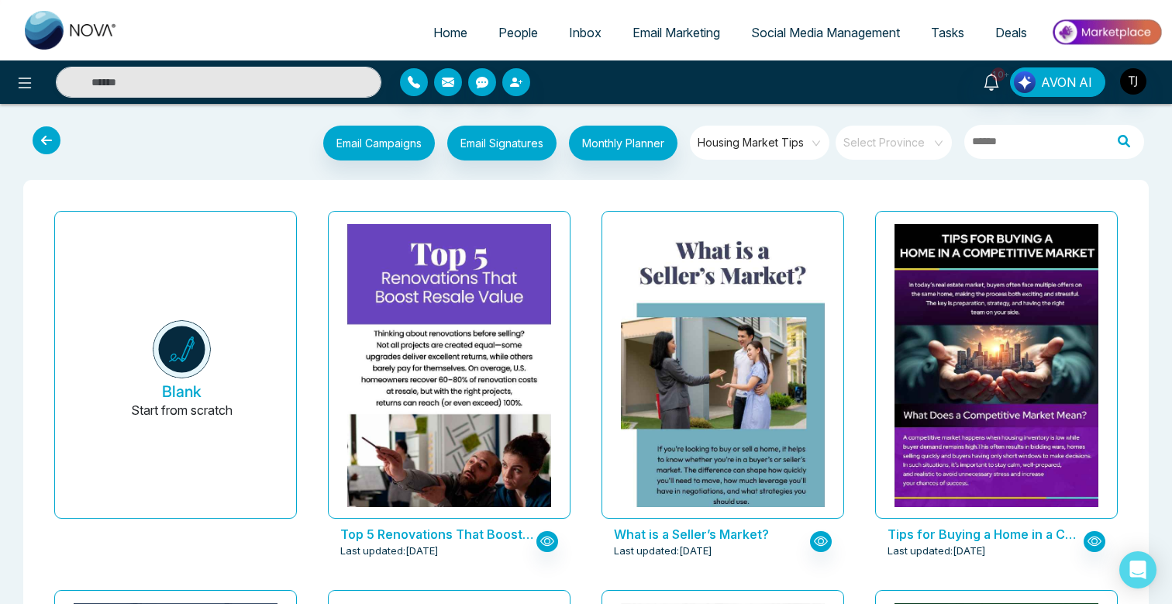 The image size is (1172, 604). I want to click on button: Email Signatures, so click(502, 143).